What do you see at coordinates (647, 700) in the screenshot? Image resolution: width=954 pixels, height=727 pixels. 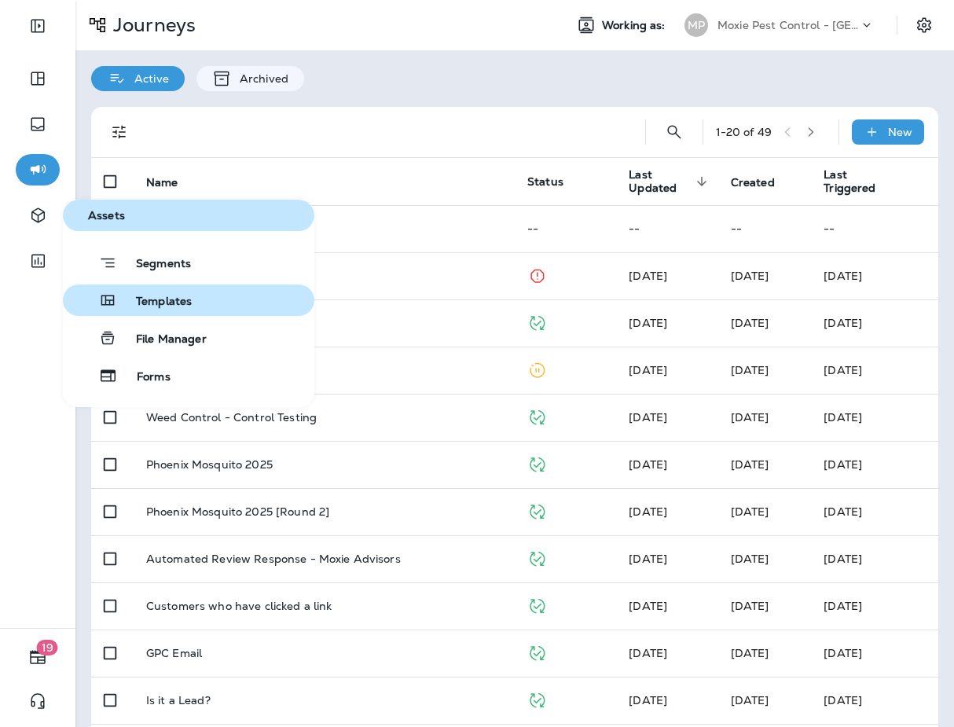 I see `span: J-P Scoville` at bounding box center [647, 700].